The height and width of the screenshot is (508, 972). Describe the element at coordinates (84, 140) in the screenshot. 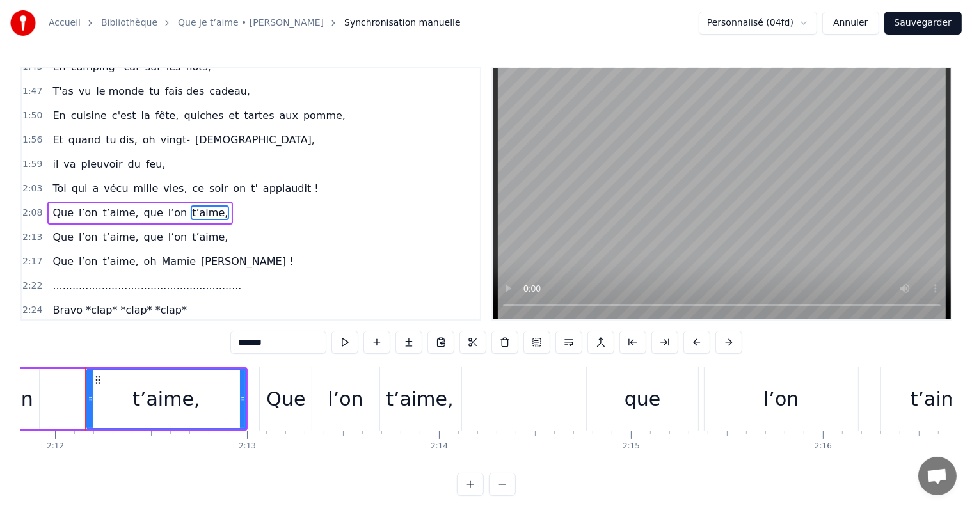

I see `span: quand` at that location.